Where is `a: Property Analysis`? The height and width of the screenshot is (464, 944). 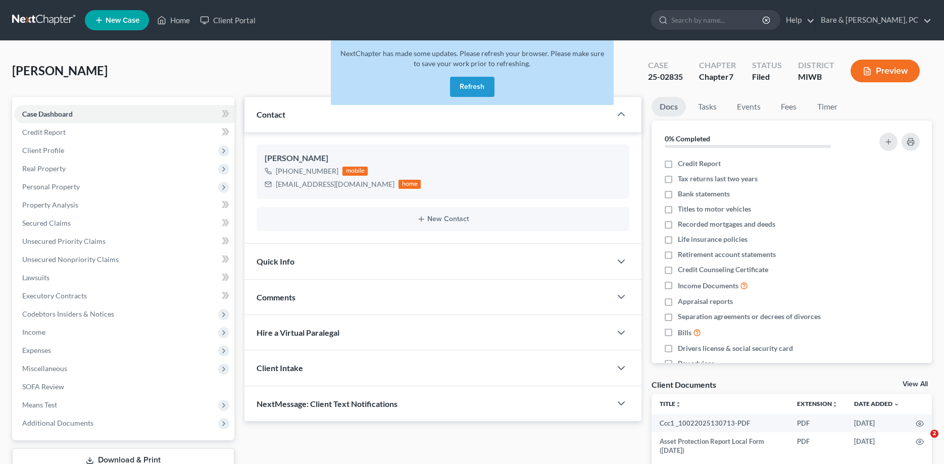
a: Property Analysis is located at coordinates (124, 205).